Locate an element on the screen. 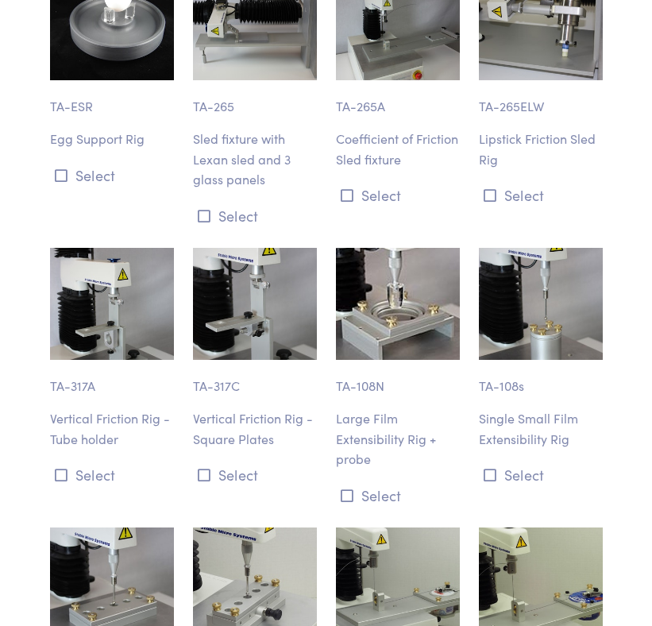 This screenshot has width=652, height=626. p: TA-265ELW is located at coordinates (541, 98).